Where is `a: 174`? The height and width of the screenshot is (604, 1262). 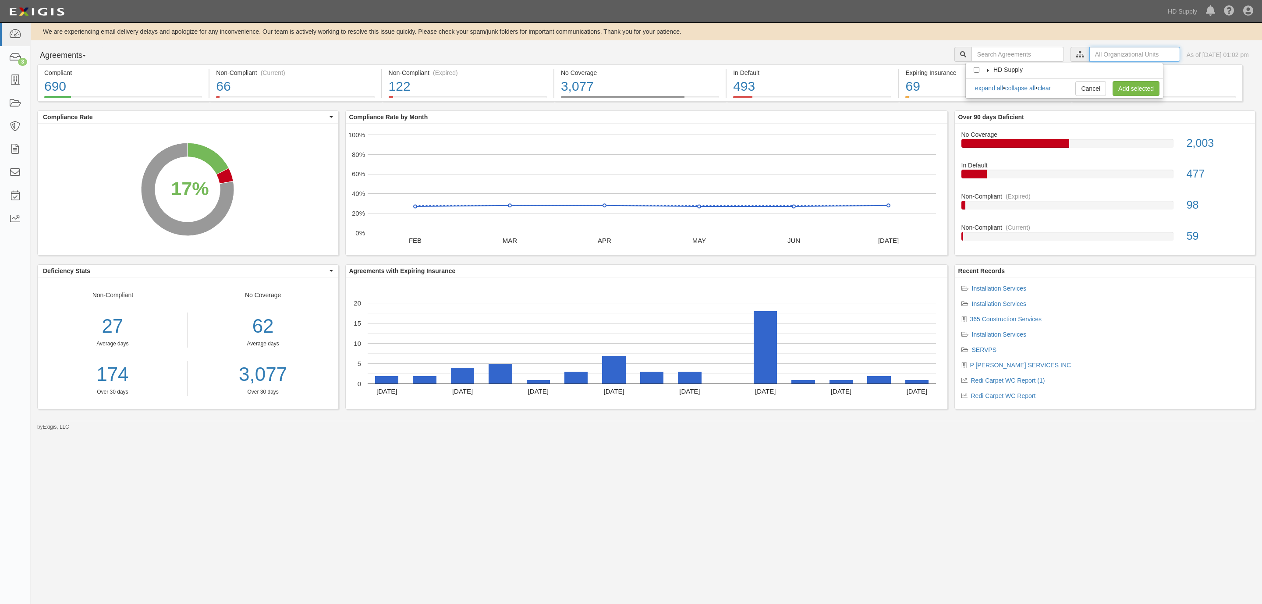 a: 174 is located at coordinates (113, 374).